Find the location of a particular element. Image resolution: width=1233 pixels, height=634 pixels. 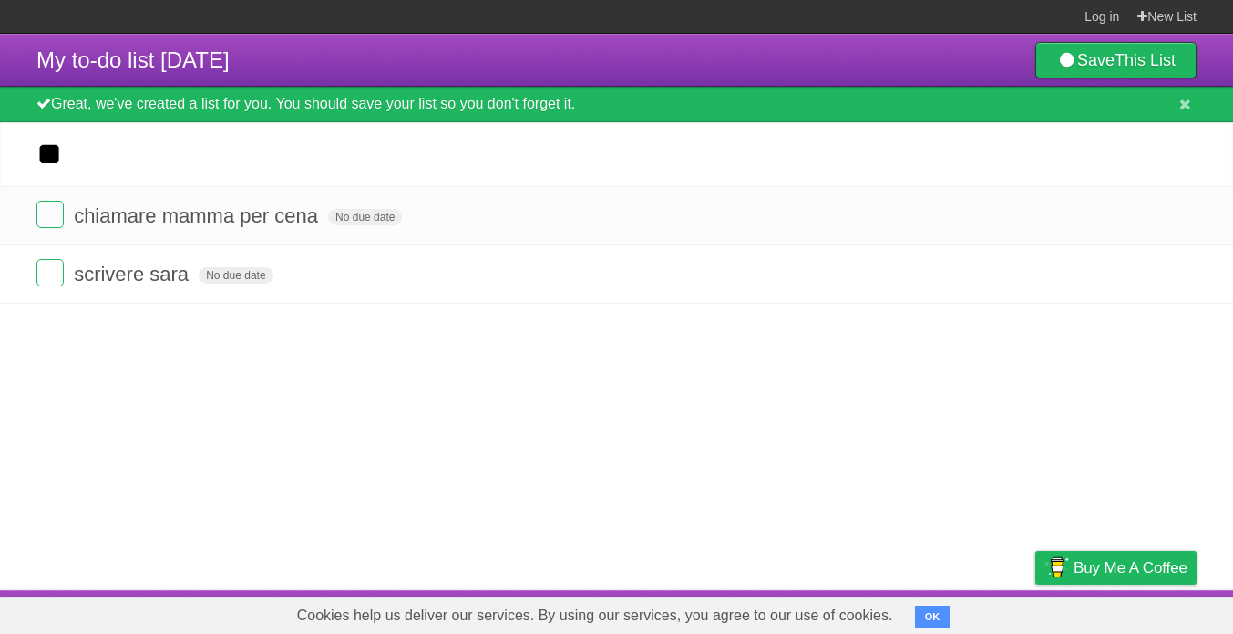

span: chiamare mamma per cena is located at coordinates (198, 215).